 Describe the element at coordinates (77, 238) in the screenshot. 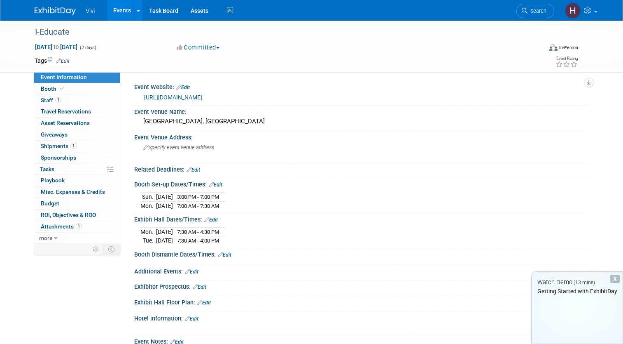

I see `a: more` at that location.